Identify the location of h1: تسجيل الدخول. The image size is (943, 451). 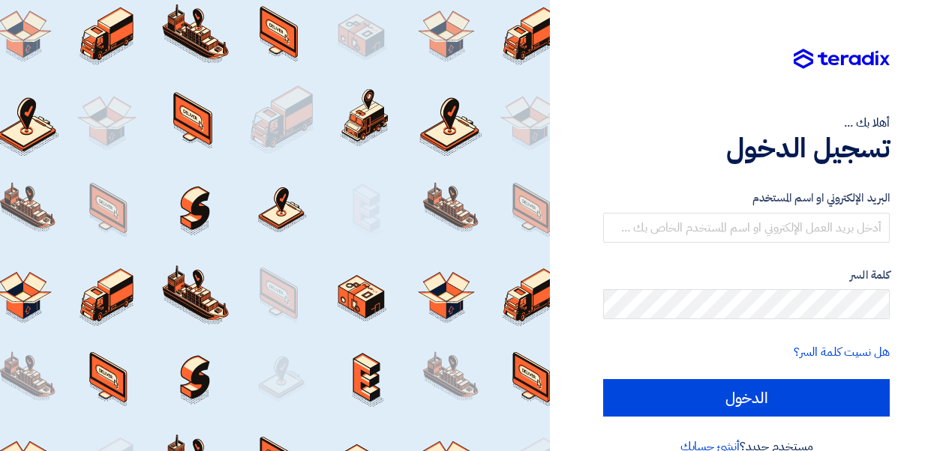
(746, 148).